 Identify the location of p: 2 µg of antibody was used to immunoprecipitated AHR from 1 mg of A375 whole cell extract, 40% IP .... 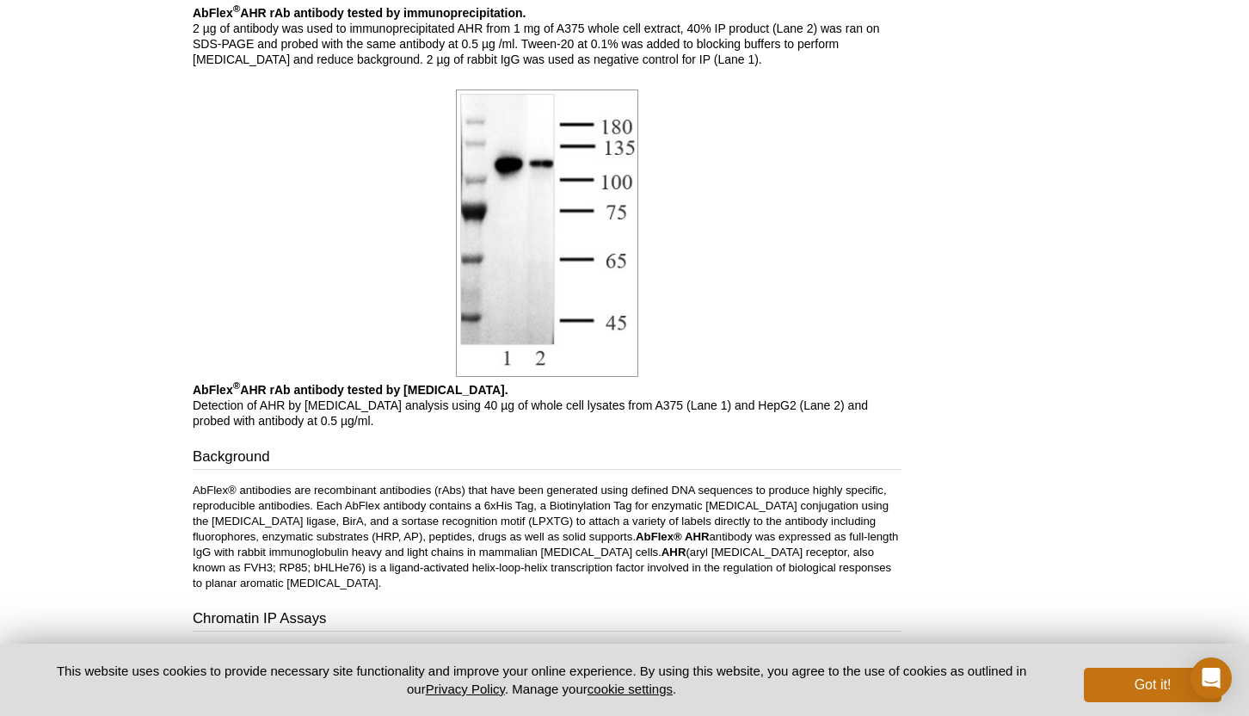
(547, 36).